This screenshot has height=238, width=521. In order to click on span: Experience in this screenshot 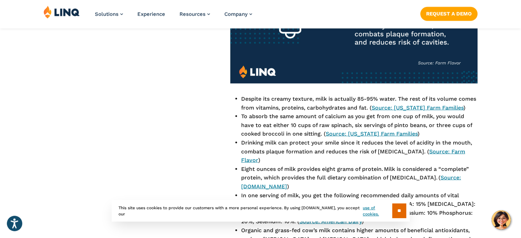, I will do `click(151, 14)`.